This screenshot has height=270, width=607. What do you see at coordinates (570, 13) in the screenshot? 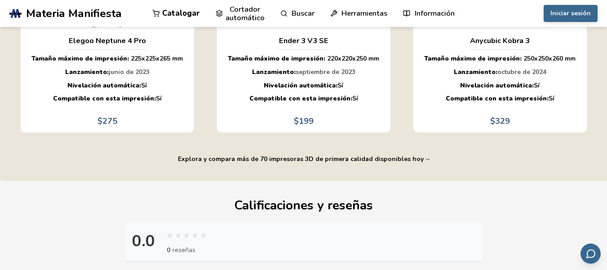
I see `font: Iniciar sesión` at bounding box center [570, 13].